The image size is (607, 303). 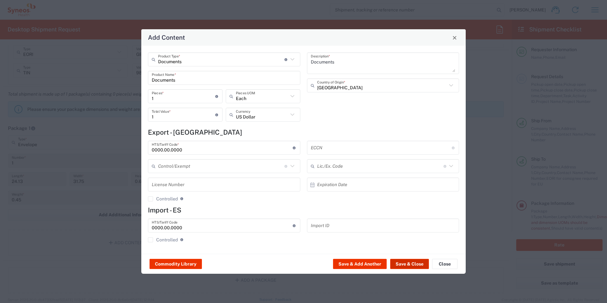 I want to click on h4: Import - ES, so click(x=304, y=210).